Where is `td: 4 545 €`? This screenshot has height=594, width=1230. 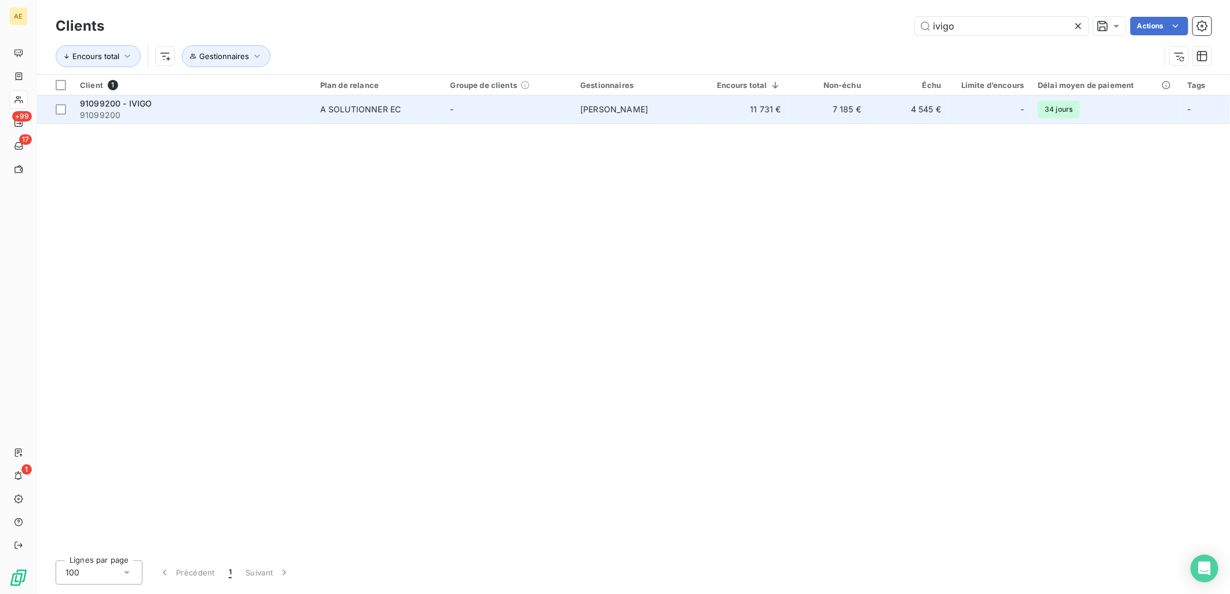
td: 4 545 € is located at coordinates (908, 109).